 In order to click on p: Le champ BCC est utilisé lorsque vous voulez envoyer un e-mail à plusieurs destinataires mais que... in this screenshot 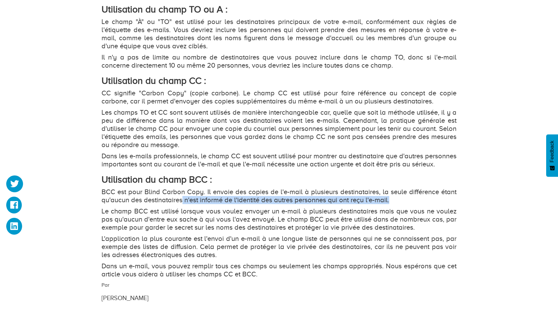, I will do `click(279, 219)`.